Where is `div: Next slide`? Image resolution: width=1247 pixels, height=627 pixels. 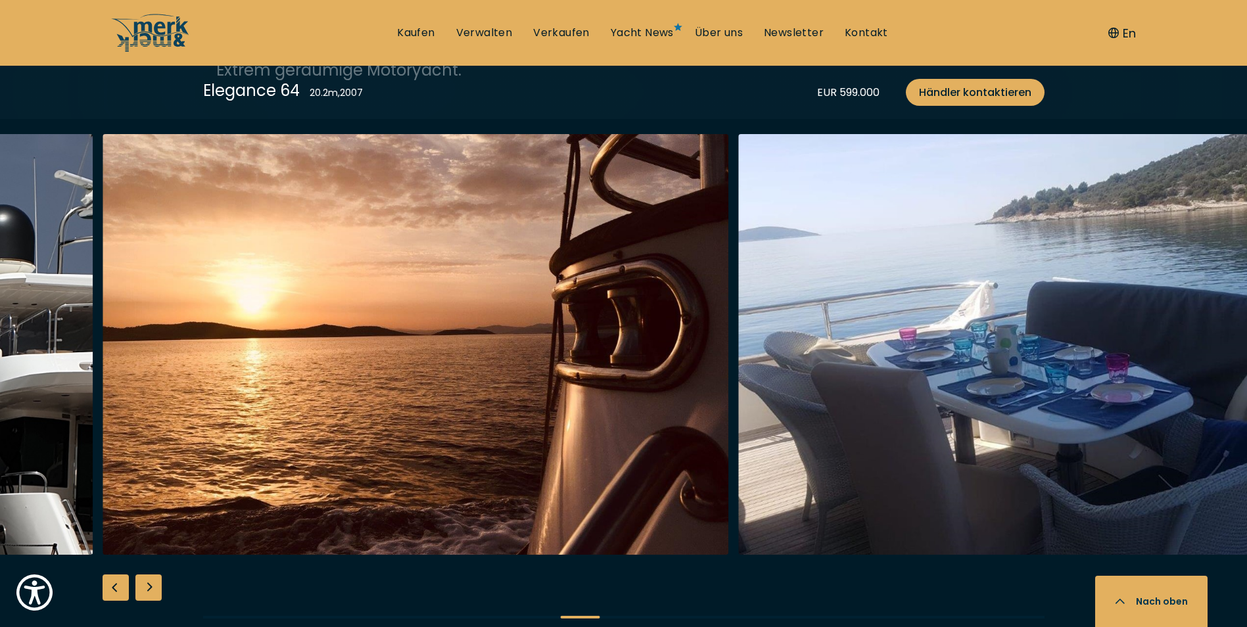
div: Next slide is located at coordinates (149, 588).